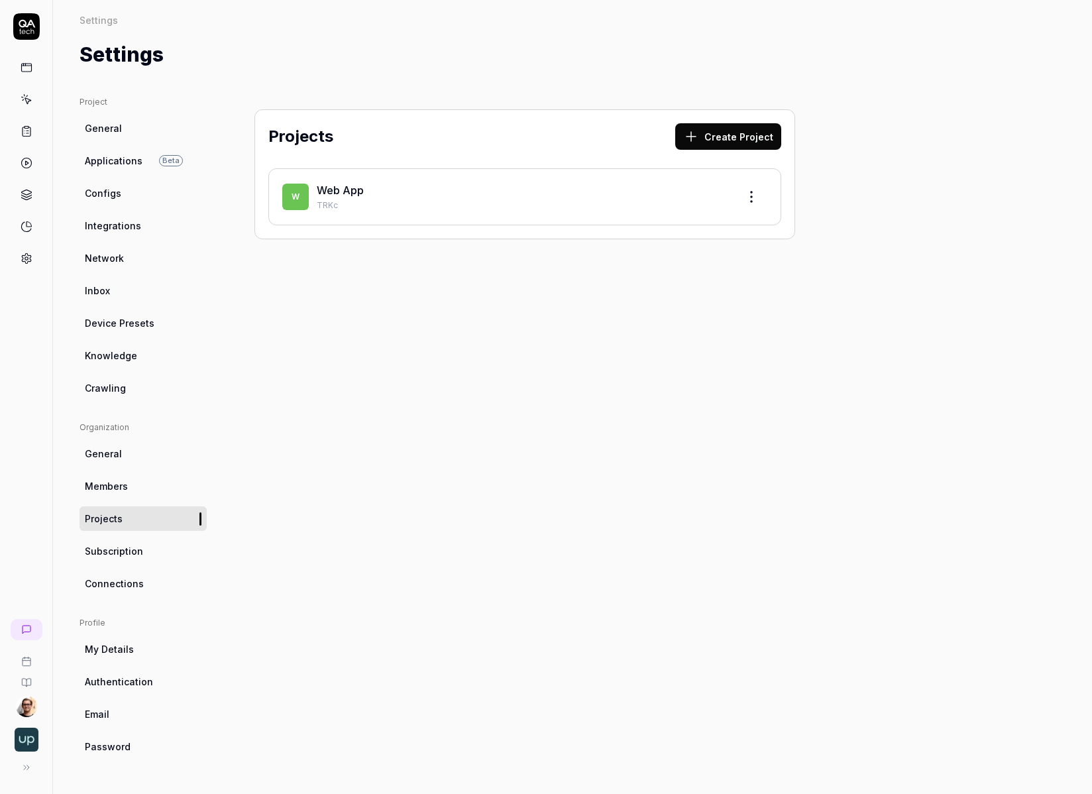 The width and height of the screenshot is (1092, 794). Describe the element at coordinates (143, 258) in the screenshot. I see `a: Network` at that location.